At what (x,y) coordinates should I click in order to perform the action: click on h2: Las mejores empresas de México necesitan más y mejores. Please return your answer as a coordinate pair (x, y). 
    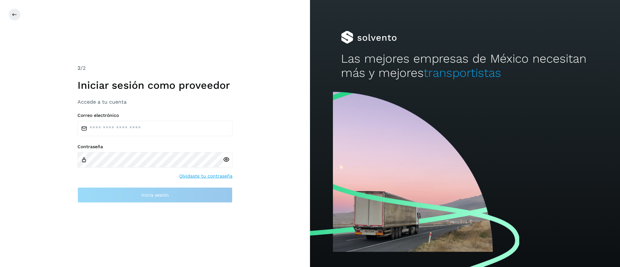
    Looking at the image, I should click on (465, 66).